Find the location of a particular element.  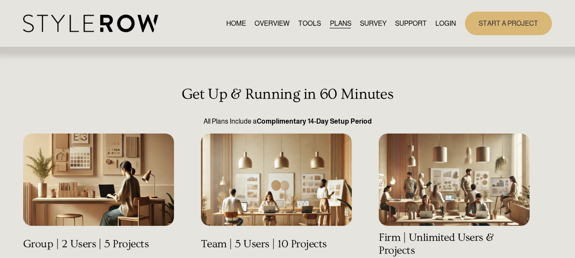

a: OVERVIEW is located at coordinates (272, 23).